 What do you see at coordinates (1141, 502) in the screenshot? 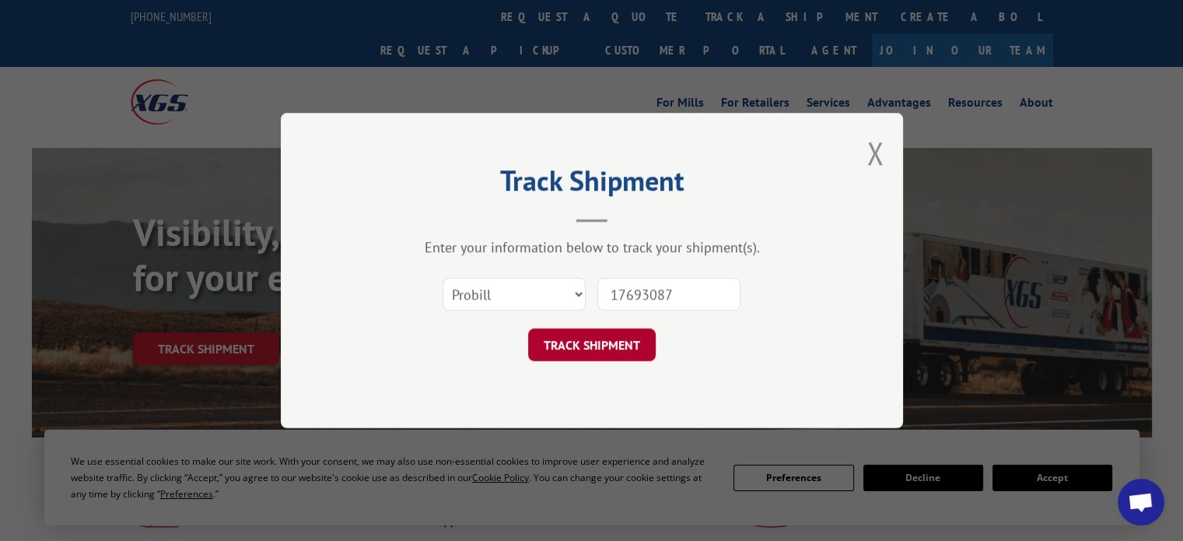
I see `div: Open chat` at bounding box center [1141, 502].